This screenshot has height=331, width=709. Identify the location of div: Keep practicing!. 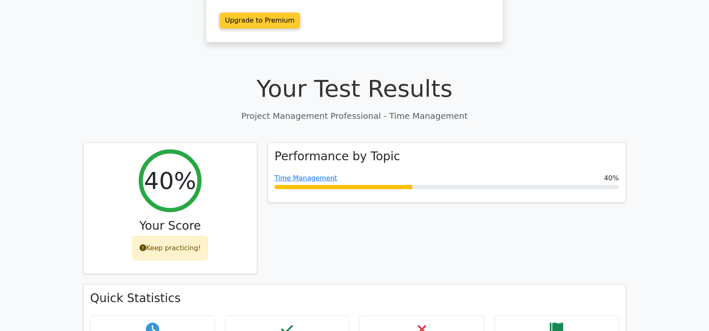
(170, 248).